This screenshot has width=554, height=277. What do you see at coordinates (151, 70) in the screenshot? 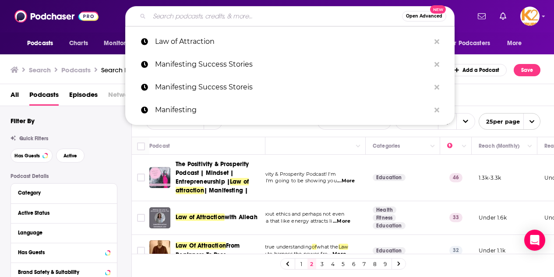
I see `div: Search Results:` at bounding box center [151, 70].